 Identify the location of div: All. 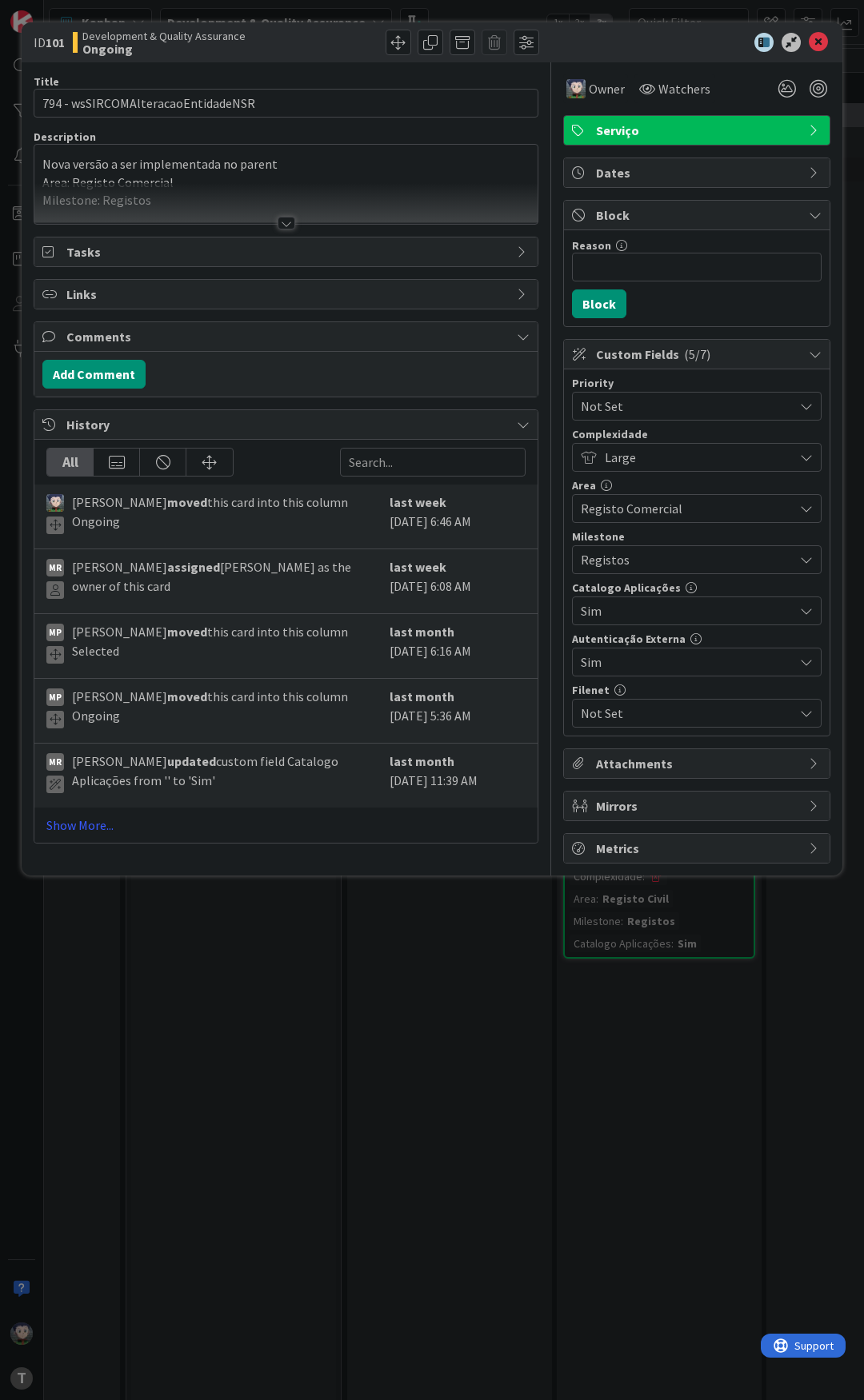
(70, 462).